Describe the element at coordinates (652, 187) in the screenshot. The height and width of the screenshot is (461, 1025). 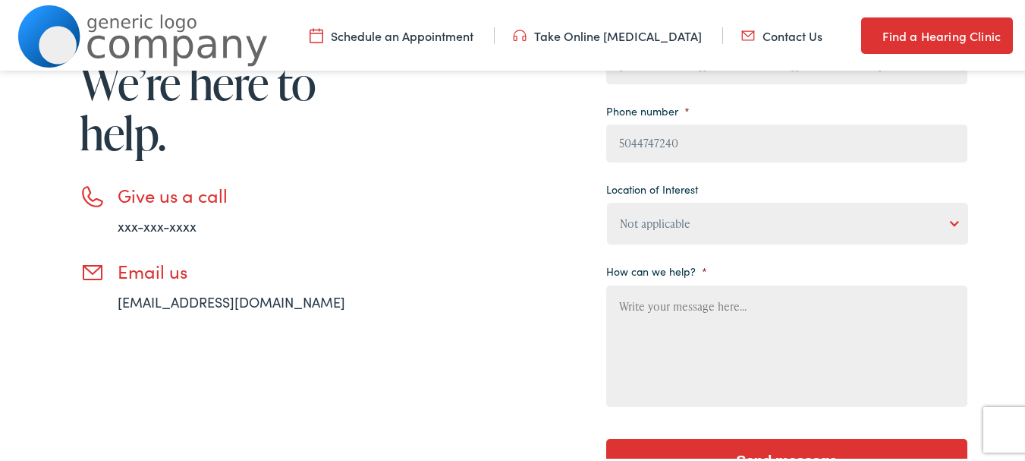
I see `label: Location of Interest` at that location.